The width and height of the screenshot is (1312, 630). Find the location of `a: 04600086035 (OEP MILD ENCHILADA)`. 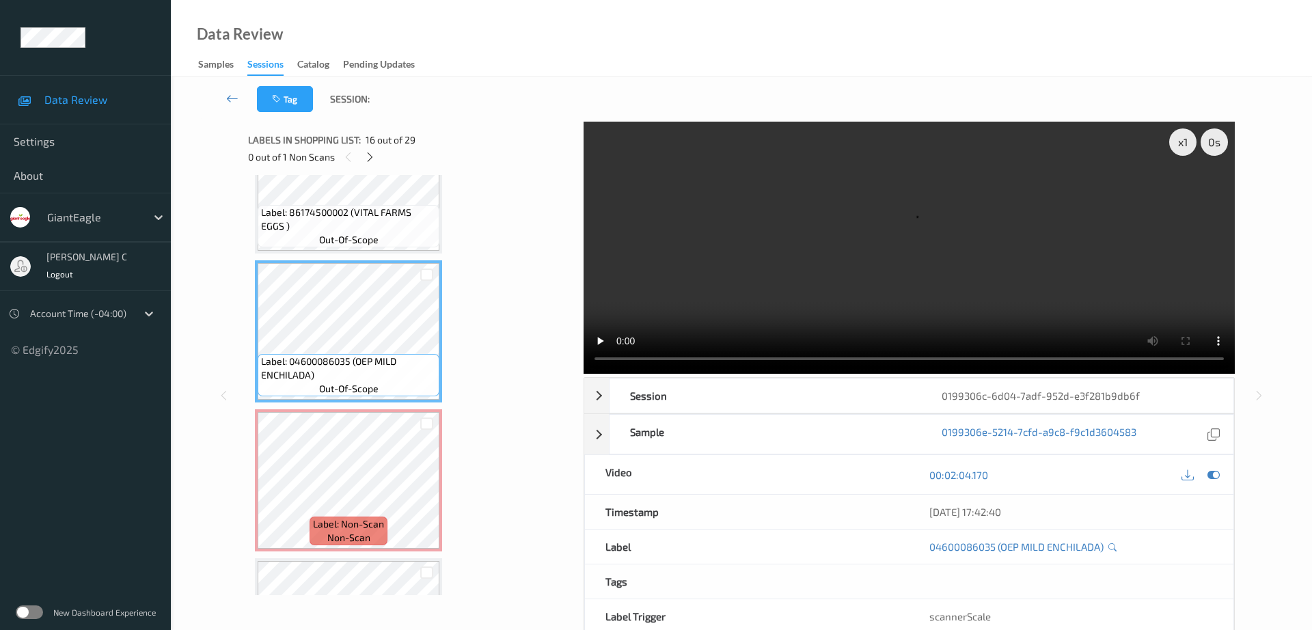

a: 04600086035 (OEP MILD ENCHILADA) is located at coordinates (1016, 547).